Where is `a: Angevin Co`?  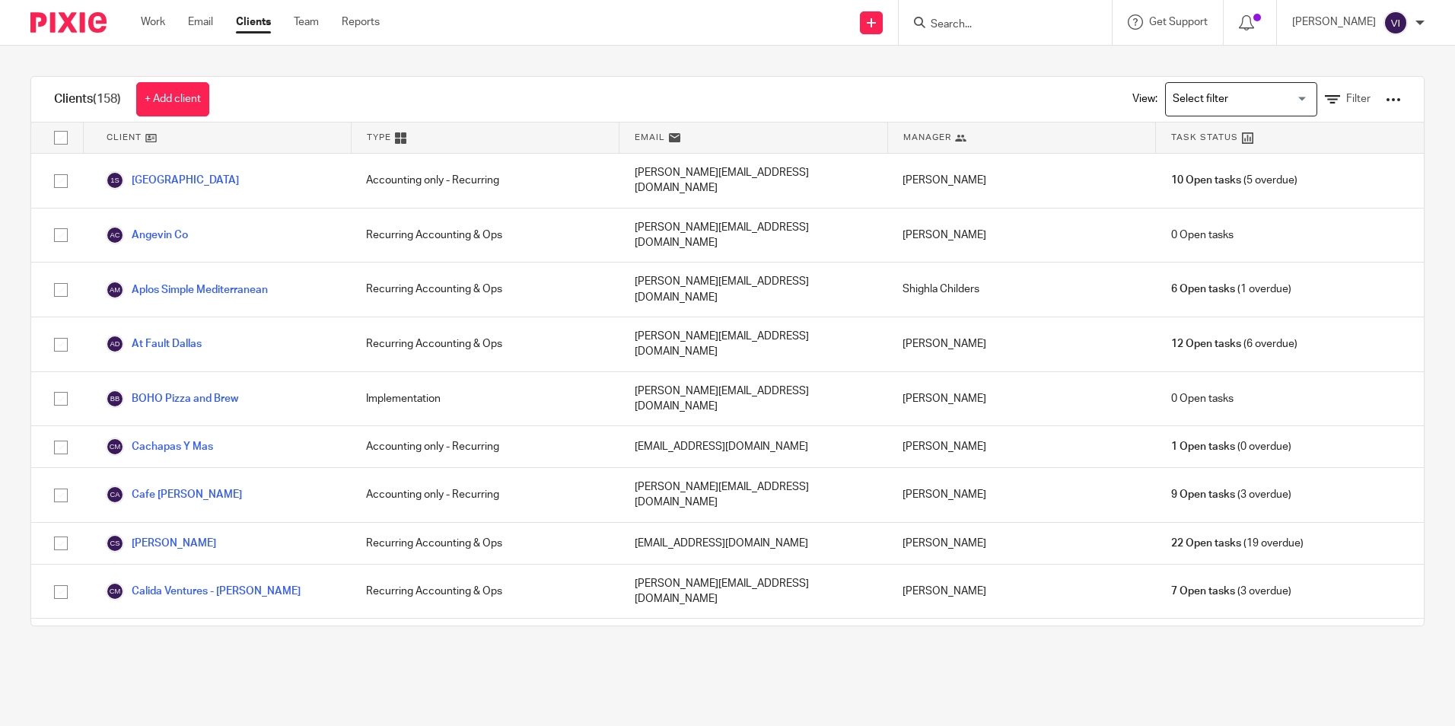 a: Angevin Co is located at coordinates (147, 235).